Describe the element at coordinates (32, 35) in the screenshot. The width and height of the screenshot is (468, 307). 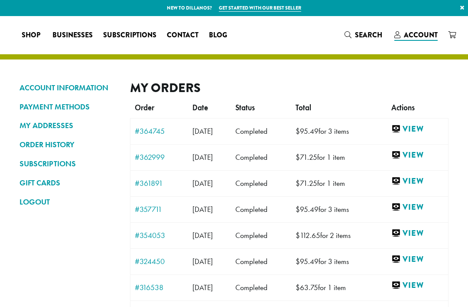
I see `a: Shop` at that location.